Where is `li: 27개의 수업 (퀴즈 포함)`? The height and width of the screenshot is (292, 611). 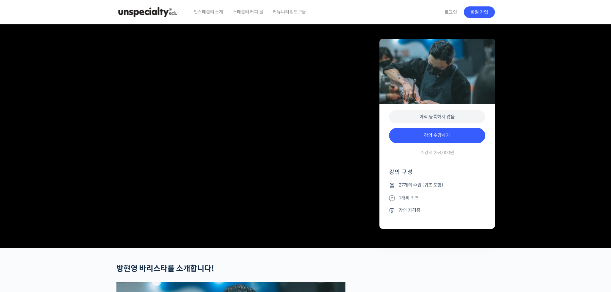
li: 27개의 수업 (퀴즈 포함) is located at coordinates (437, 185).